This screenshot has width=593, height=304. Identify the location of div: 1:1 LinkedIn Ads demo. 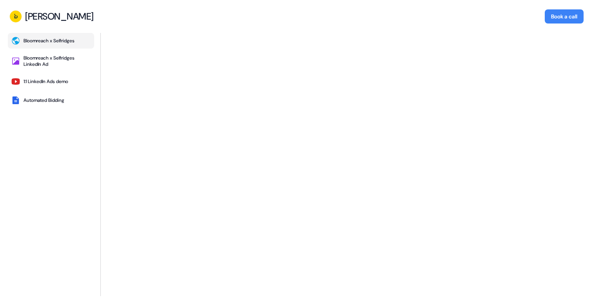
(46, 82).